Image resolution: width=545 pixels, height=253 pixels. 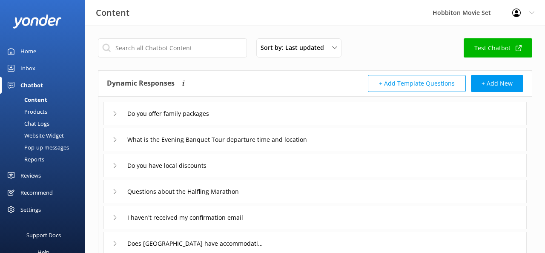 What do you see at coordinates (45, 159) in the screenshot?
I see `a: Reports` at bounding box center [45, 159].